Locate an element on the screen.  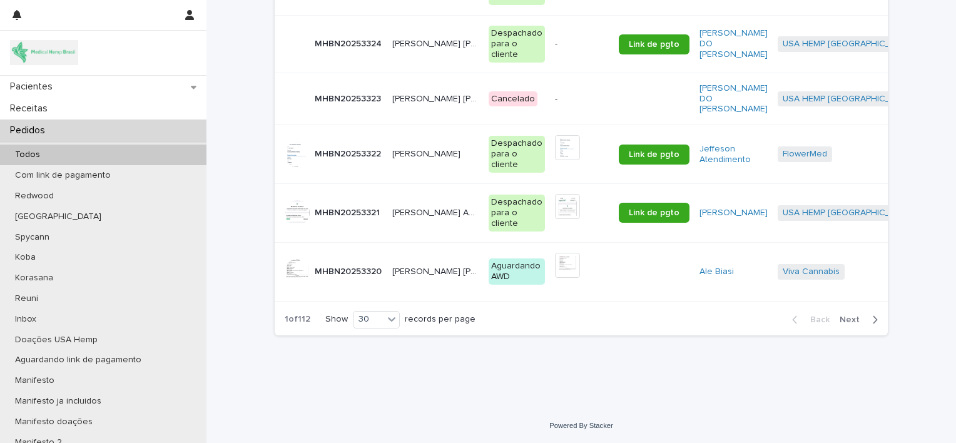
p: Redwood is located at coordinates (34, 196).